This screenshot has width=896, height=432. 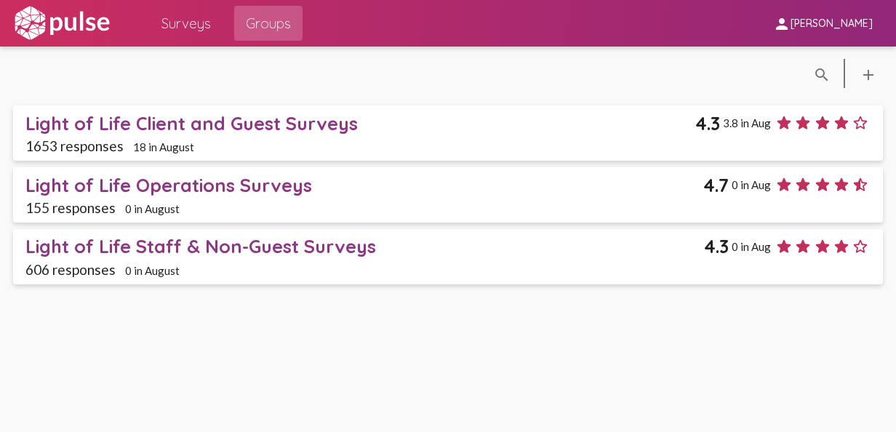 I want to click on div: Light of Life Operations Surveys, so click(x=364, y=185).